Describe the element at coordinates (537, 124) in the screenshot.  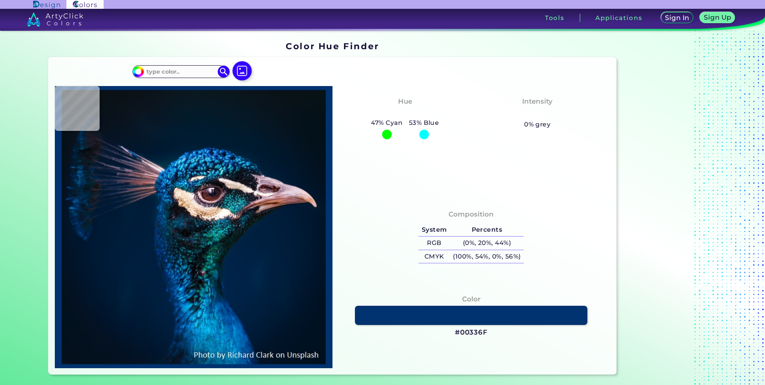
I see `h5: 0% grey` at that location.